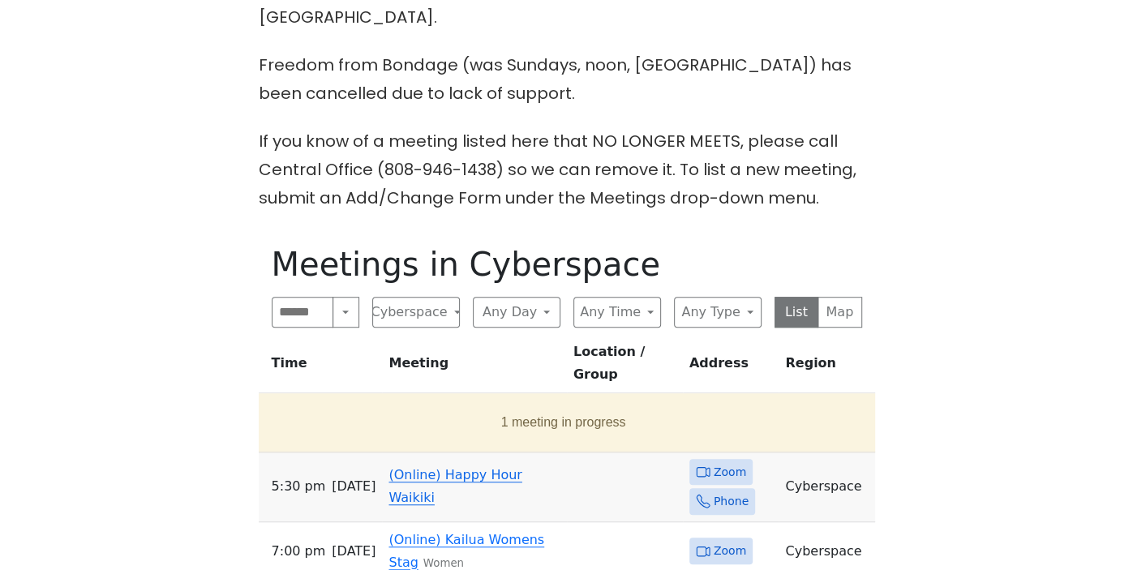 This screenshot has width=1133, height=570. I want to click on button: Search, so click(346, 312).